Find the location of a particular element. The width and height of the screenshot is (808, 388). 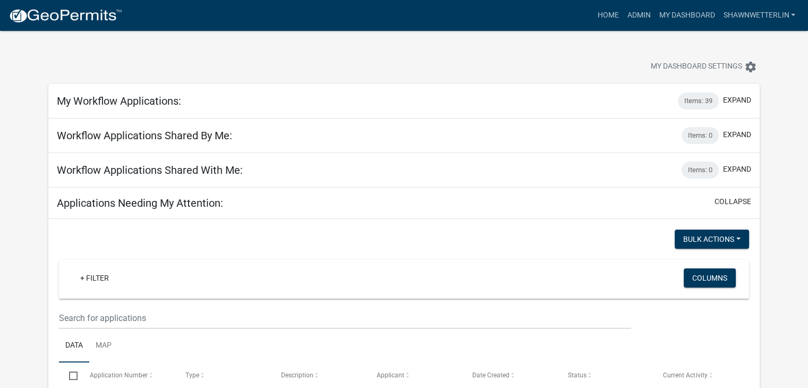

button: collapse is located at coordinates (733, 201).